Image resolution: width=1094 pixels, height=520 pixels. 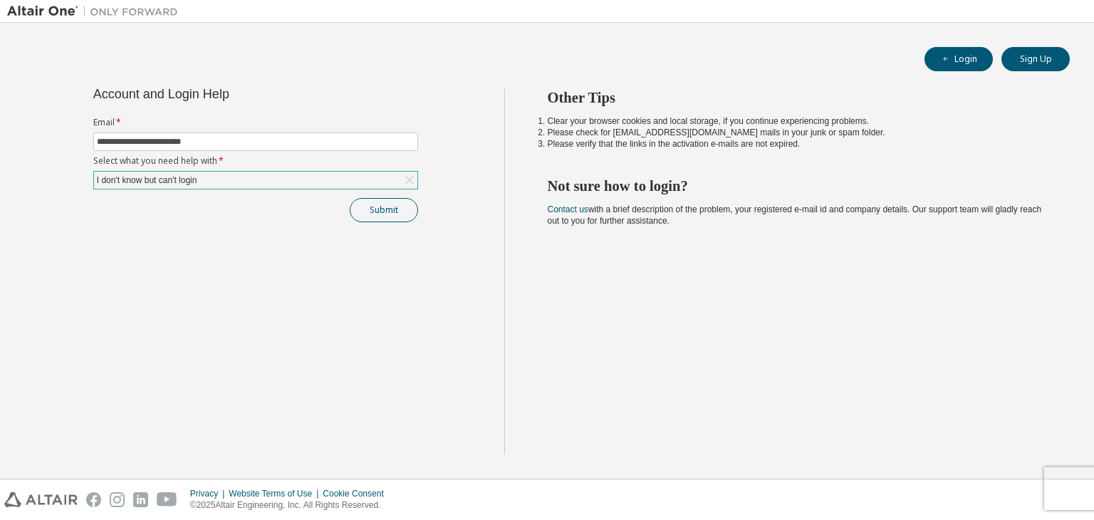 What do you see at coordinates (795, 215) in the screenshot?
I see `span: with a brief description of the problem, your registered e-mail id and company details. Our suppo...` at bounding box center [795, 215].